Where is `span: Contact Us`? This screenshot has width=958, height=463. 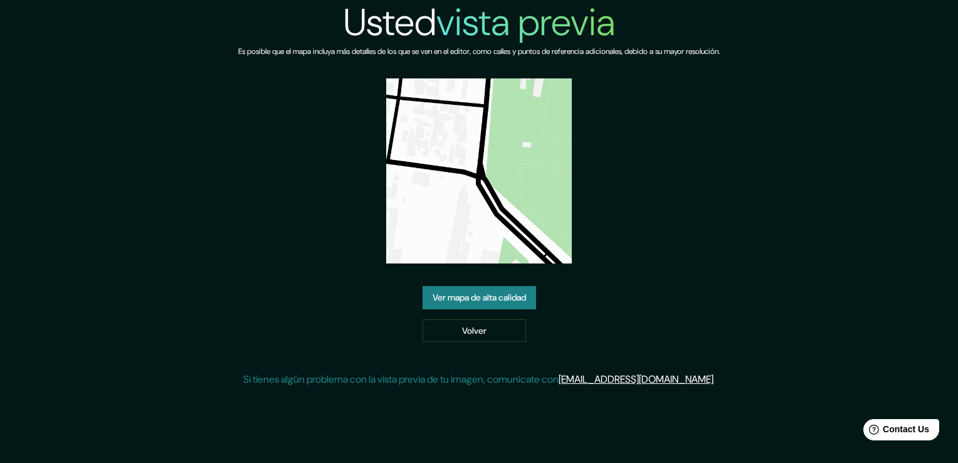
span: Contact Us is located at coordinates (60, 15).